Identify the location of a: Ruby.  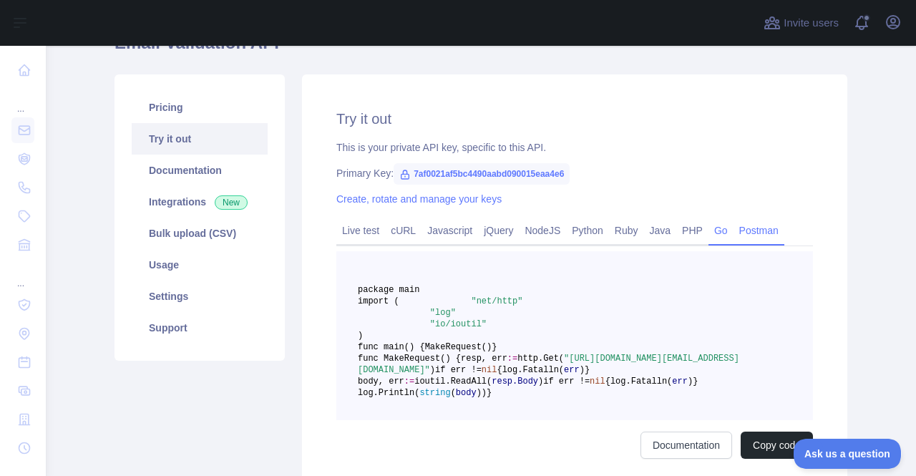
(626, 230).